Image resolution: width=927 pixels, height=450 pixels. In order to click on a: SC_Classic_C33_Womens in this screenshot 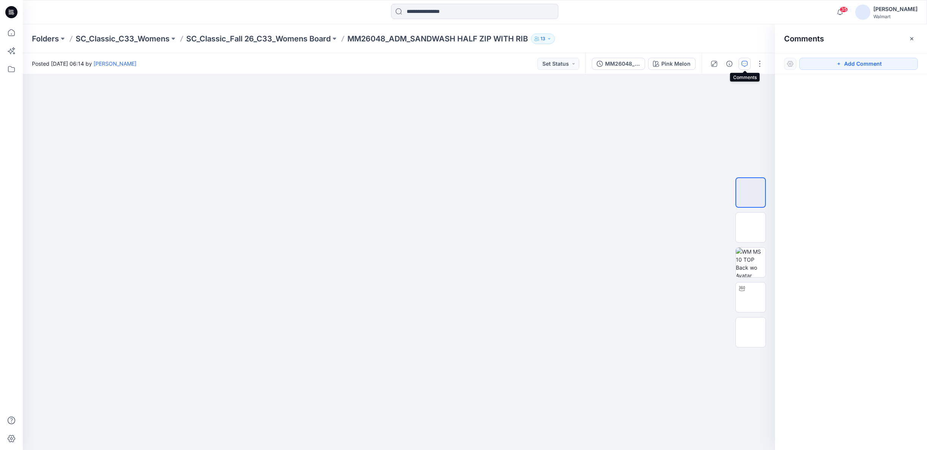, I will do `click(122, 39)`.